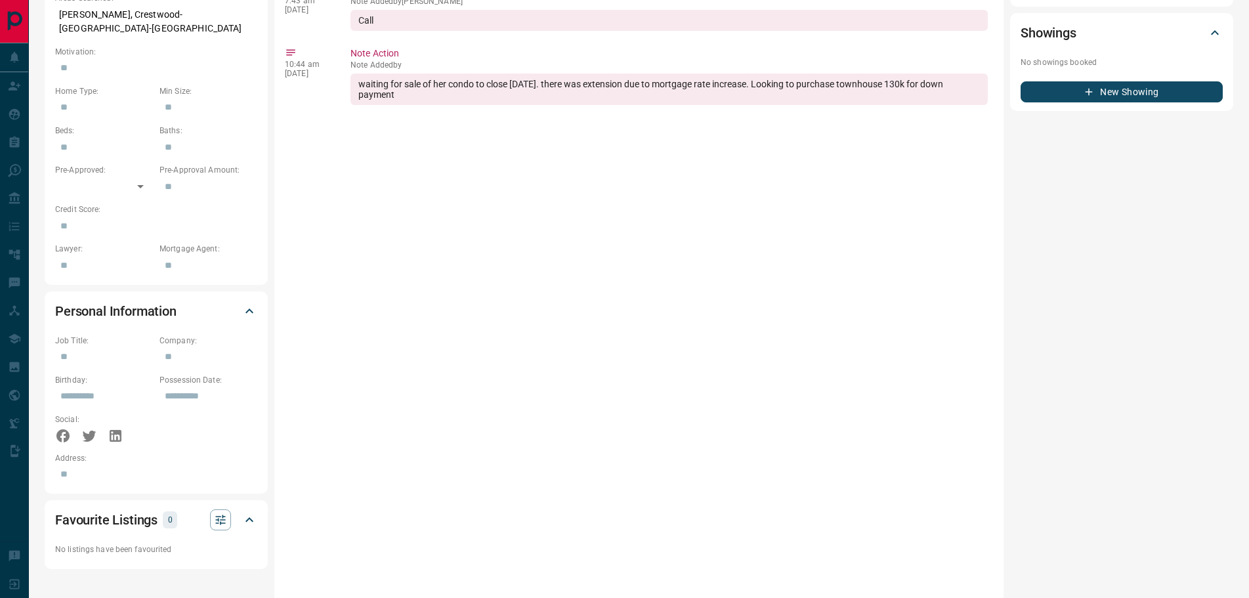 This screenshot has width=1249, height=598. Describe the element at coordinates (208, 341) in the screenshot. I see `p: Company:` at that location.